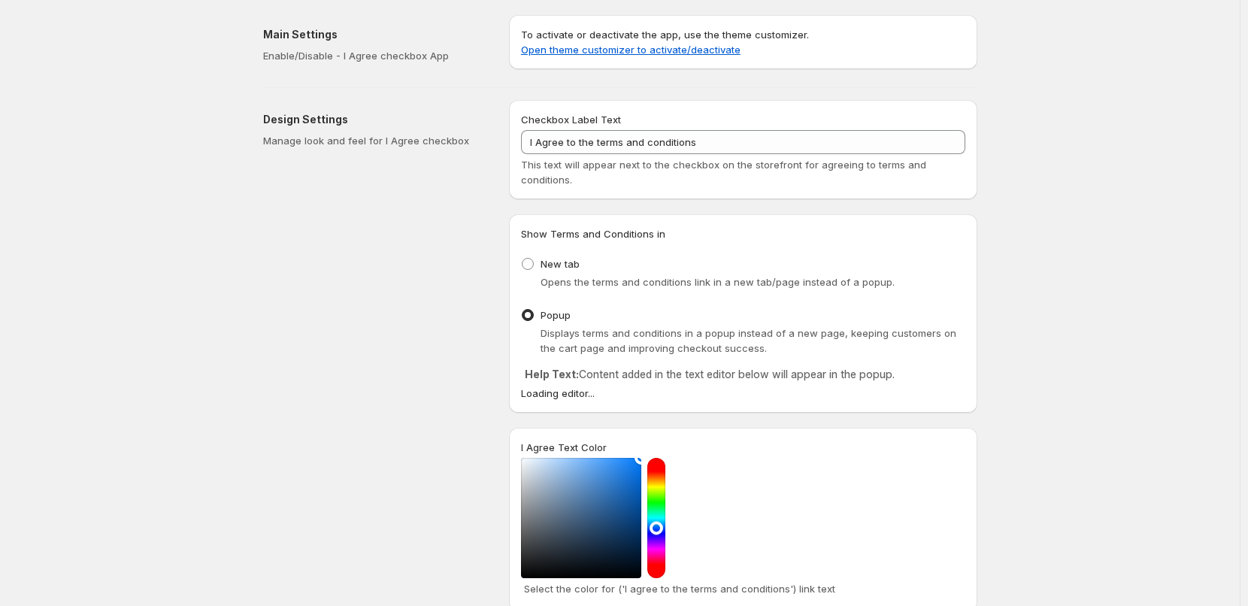 Image resolution: width=1248 pixels, height=606 pixels. Describe the element at coordinates (571, 120) in the screenshot. I see `span: Checkbox Label Text` at that location.